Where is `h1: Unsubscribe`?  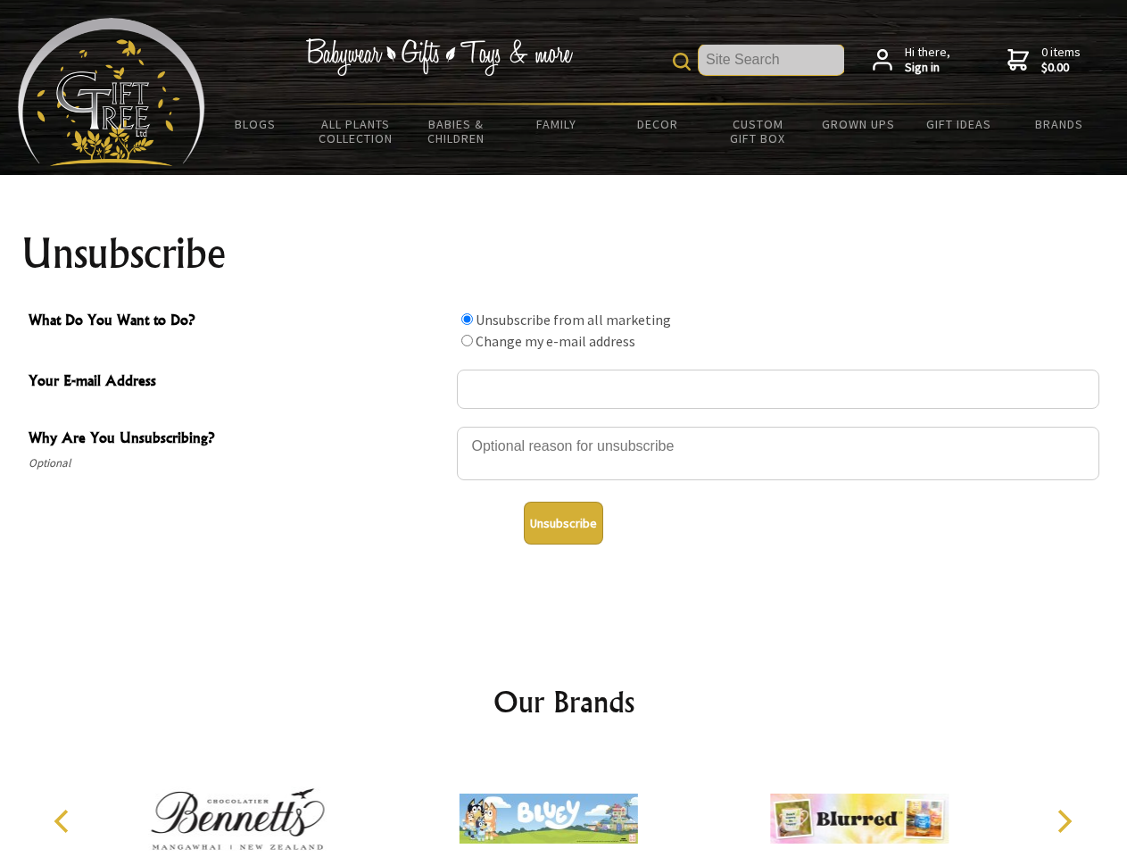
h1: Unsubscribe is located at coordinates (564, 253).